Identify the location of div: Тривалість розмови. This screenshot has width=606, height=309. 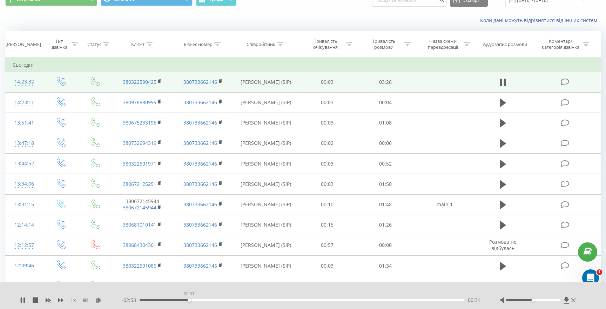
(384, 44).